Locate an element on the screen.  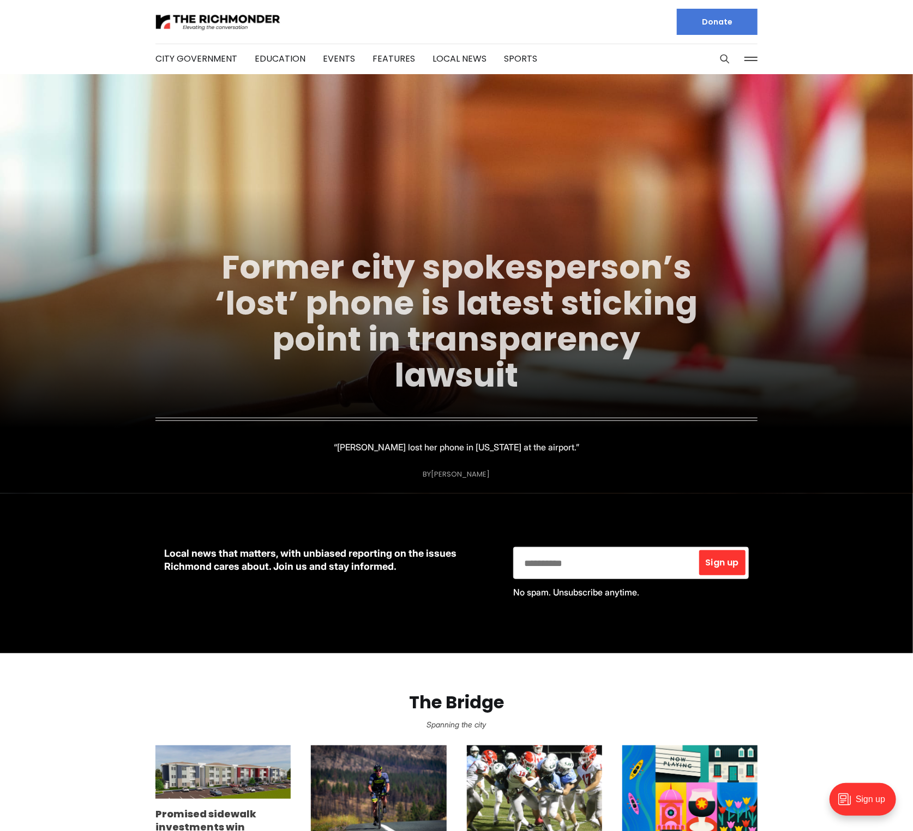
h2: The Bridge is located at coordinates (456, 702).